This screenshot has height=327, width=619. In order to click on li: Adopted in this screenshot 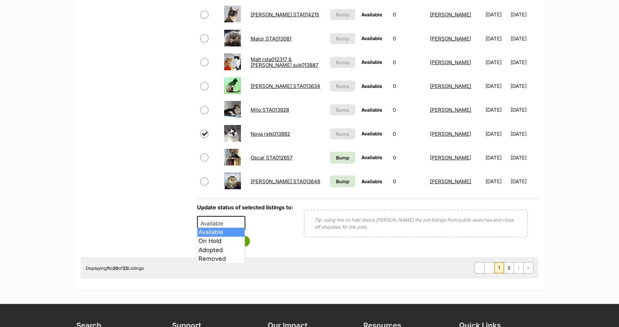, I will do `click(221, 250)`.